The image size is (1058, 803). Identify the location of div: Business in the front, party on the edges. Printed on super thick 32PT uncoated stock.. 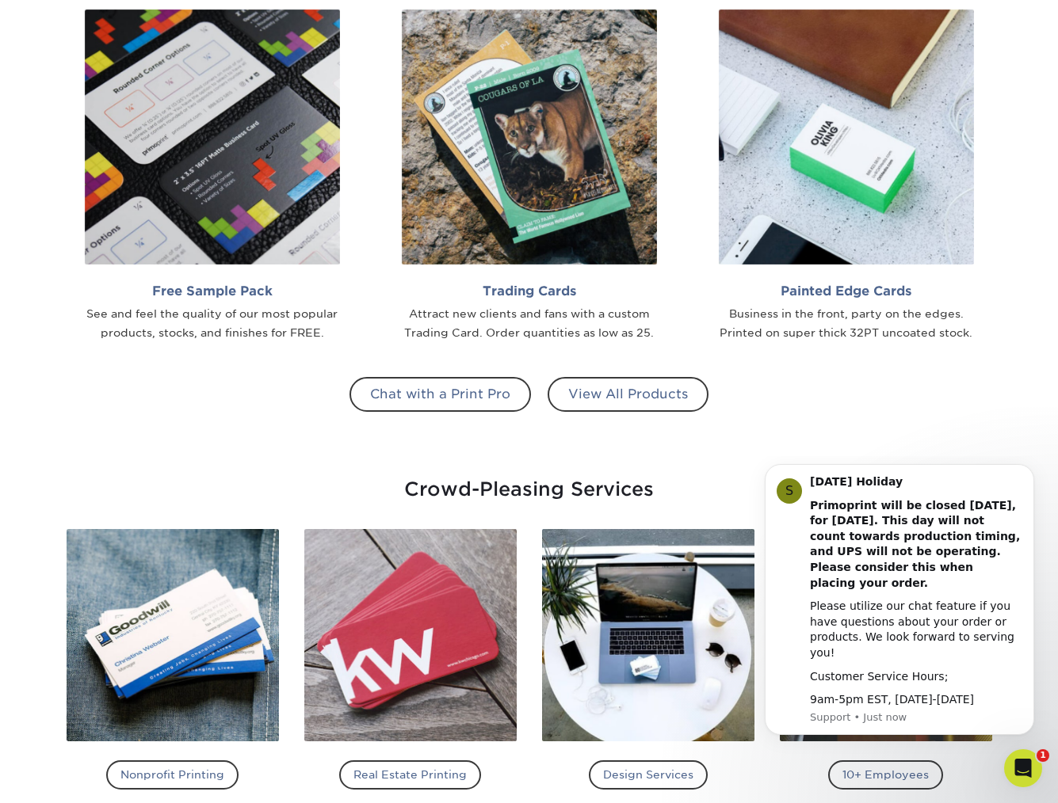
(846, 324).